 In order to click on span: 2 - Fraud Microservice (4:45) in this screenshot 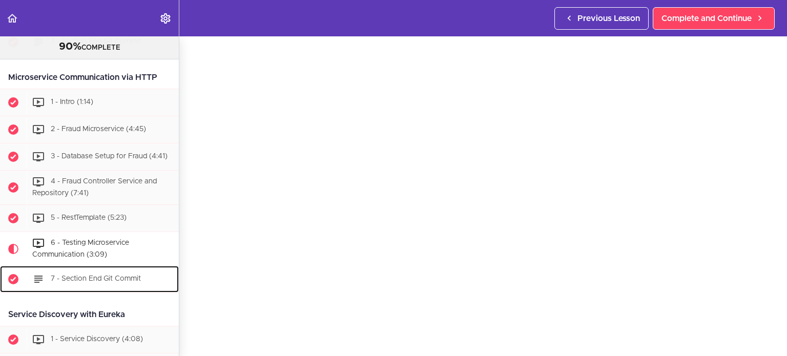, I will do `click(98, 130)`.